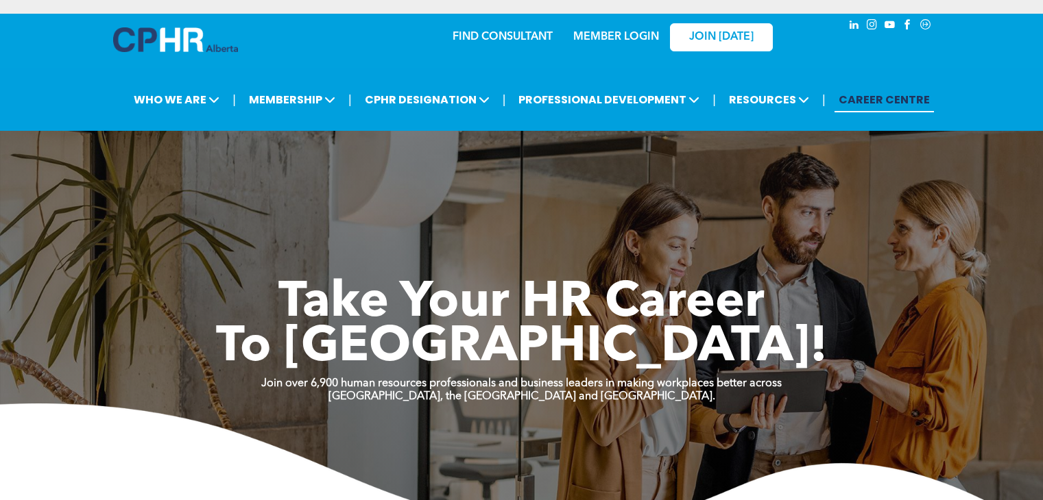  What do you see at coordinates (872, 26) in the screenshot?
I see `a: instagram` at bounding box center [872, 26].